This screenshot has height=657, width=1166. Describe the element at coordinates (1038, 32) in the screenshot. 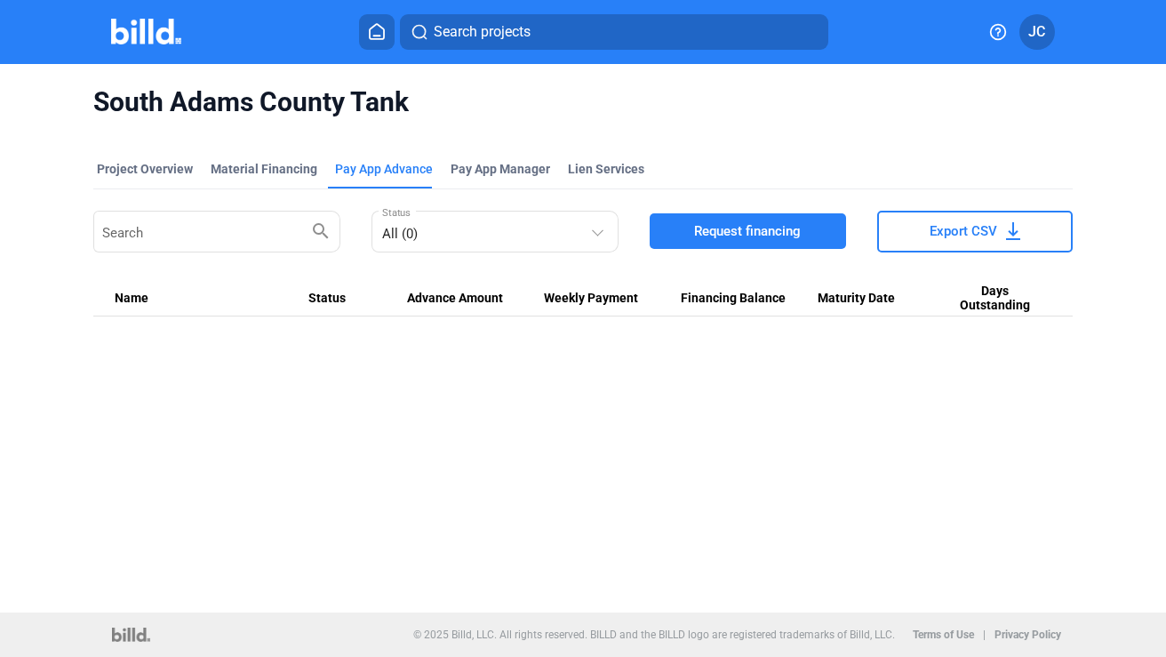

I see `button: JC` at that location.